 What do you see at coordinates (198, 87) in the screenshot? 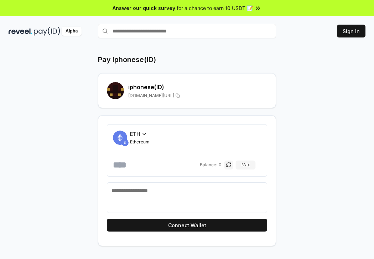
I see `h2: iphonese (ID)` at bounding box center [198, 87].